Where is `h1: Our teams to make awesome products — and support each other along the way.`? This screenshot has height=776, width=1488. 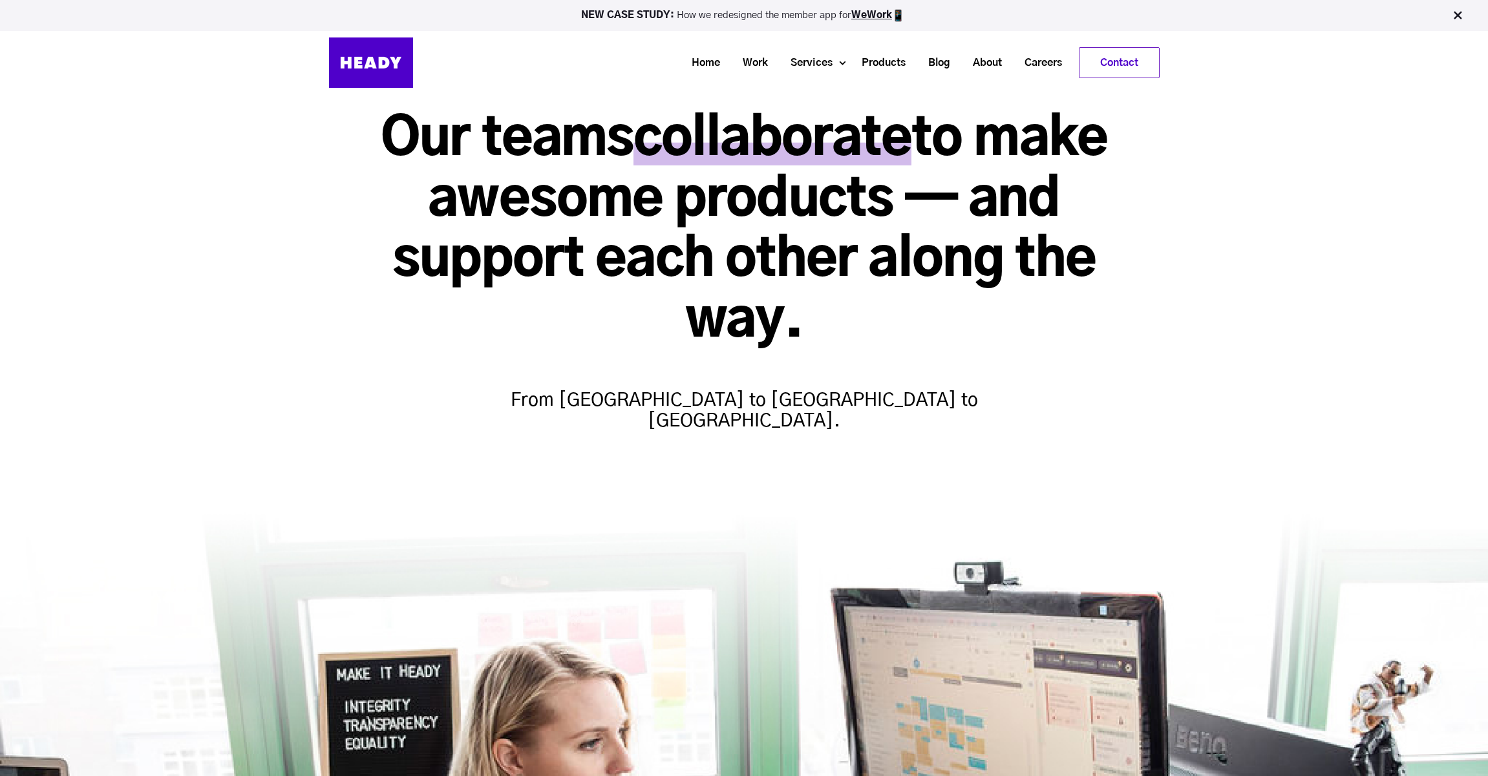
h1: Our teams to make awesome products — and support each other along the way. is located at coordinates (744, 231).